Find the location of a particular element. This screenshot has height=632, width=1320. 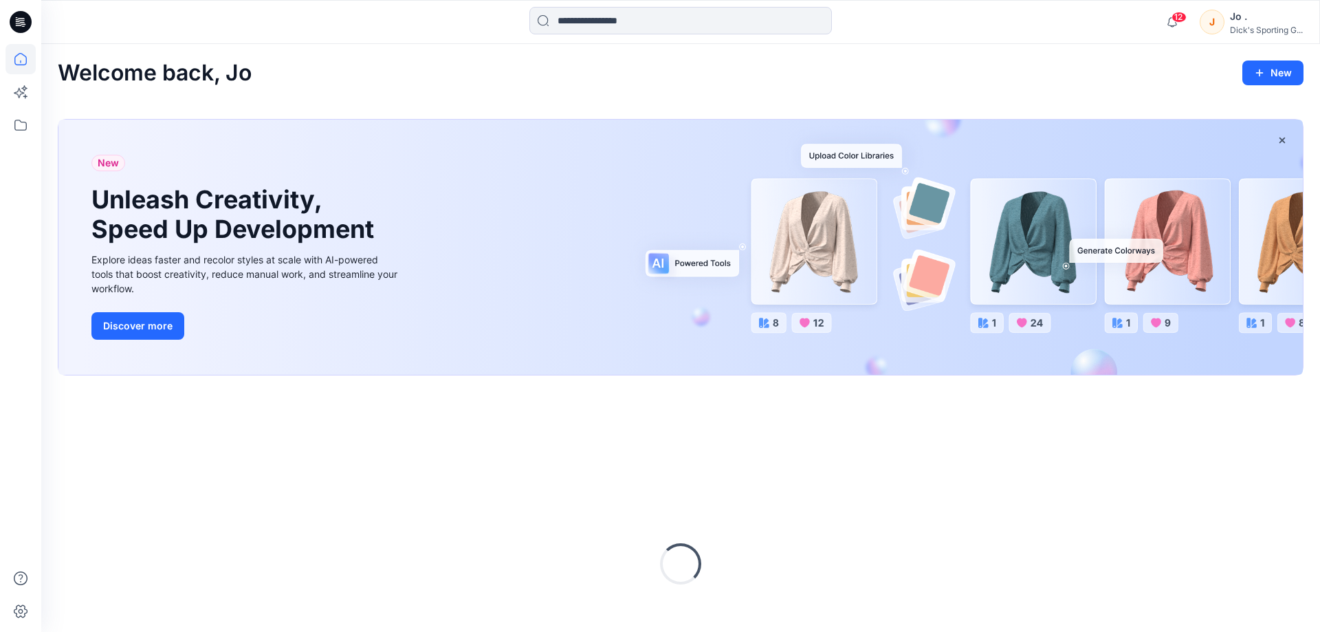

h1: Unleash Creativity, Speed Up Development is located at coordinates (236, 214).